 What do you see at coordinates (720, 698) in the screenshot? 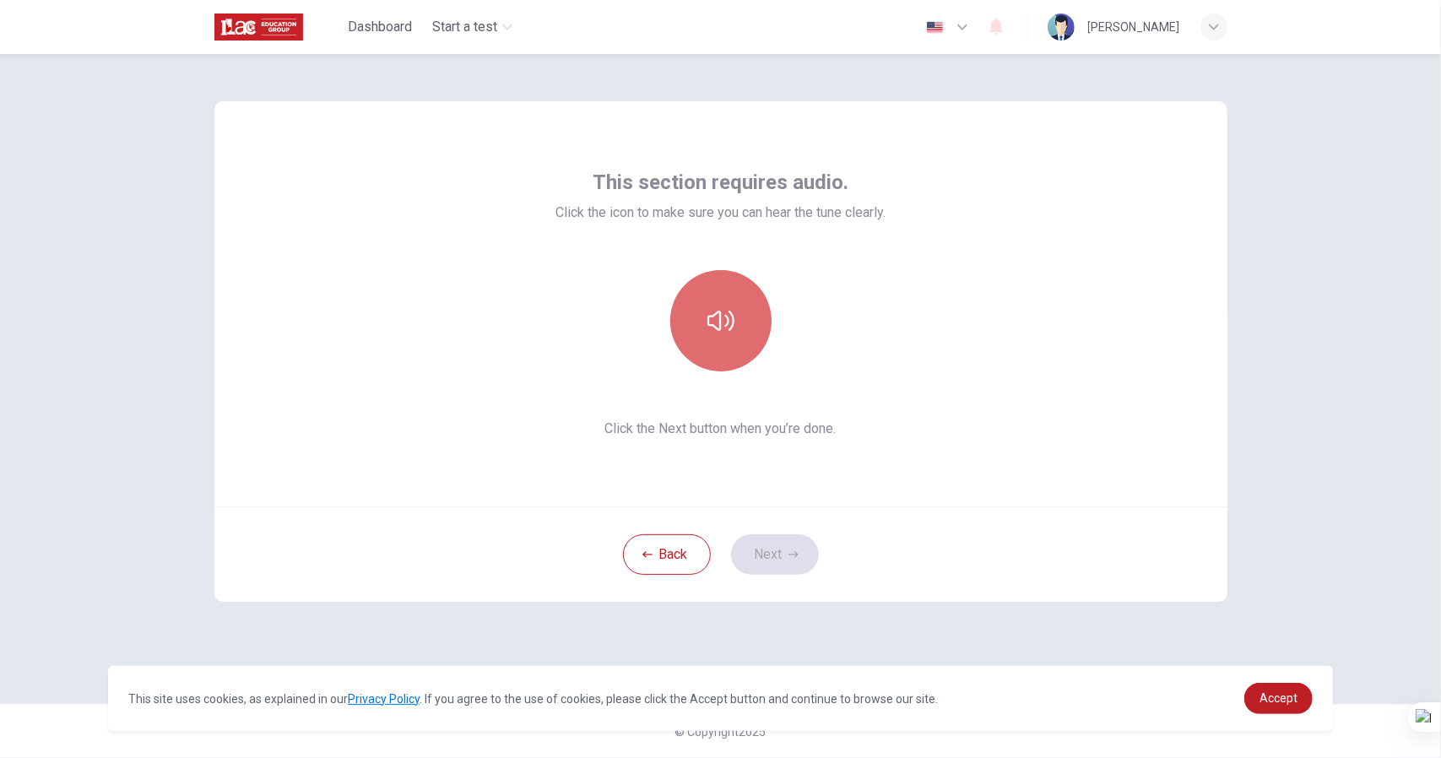
I see `div: cookieconsent` at bounding box center [720, 698].